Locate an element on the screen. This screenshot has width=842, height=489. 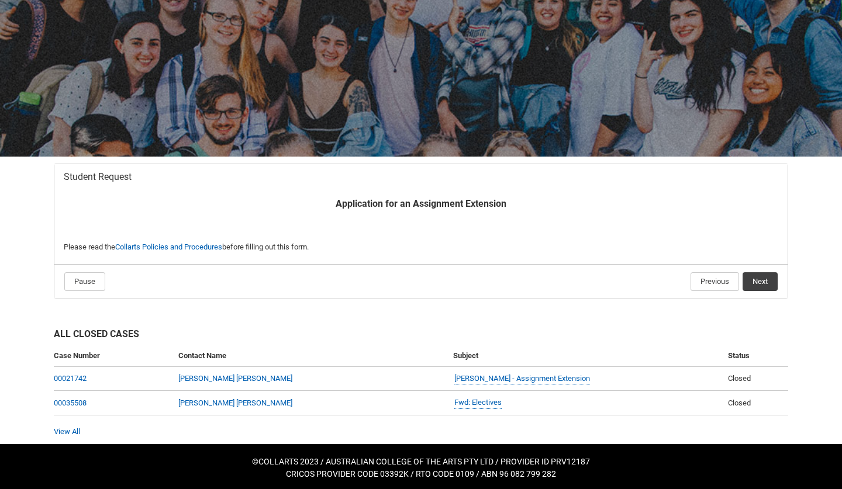
a: 00021742 is located at coordinates (70, 378).